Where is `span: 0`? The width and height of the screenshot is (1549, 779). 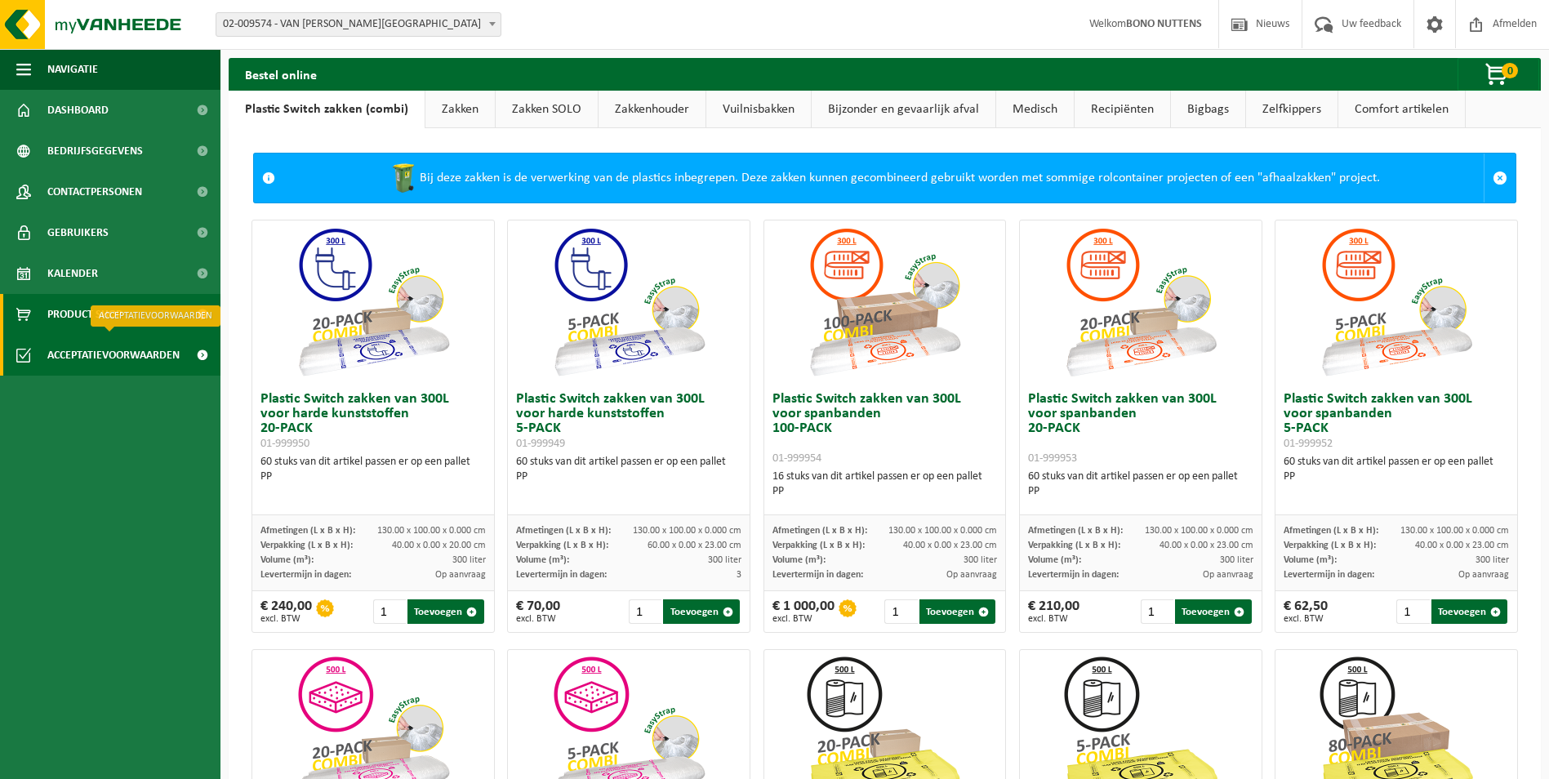
span: 0 is located at coordinates (1510, 70).